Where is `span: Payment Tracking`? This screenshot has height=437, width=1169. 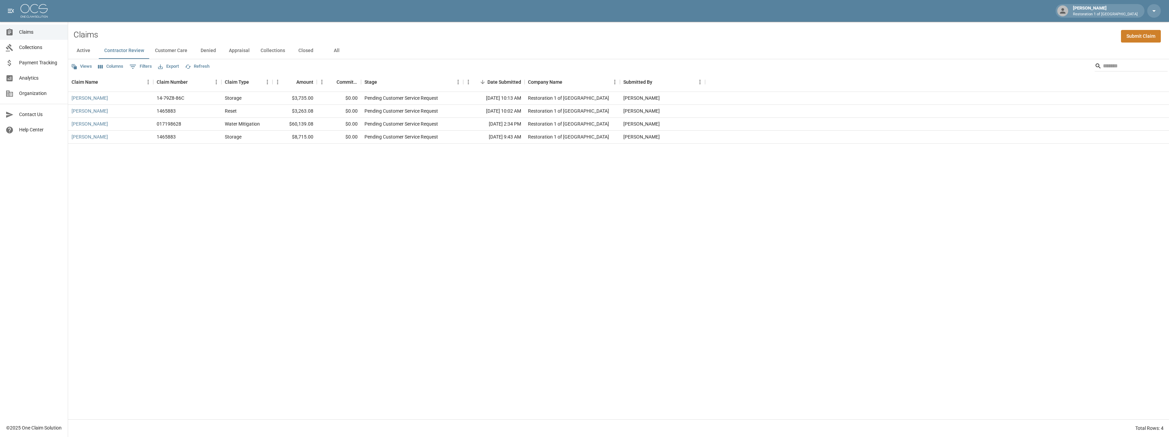 span: Payment Tracking is located at coordinates (41, 63).